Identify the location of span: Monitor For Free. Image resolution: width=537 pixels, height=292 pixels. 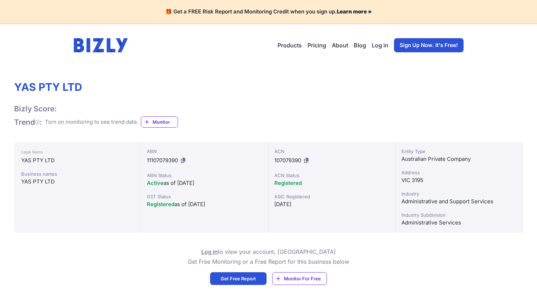
(302, 278).